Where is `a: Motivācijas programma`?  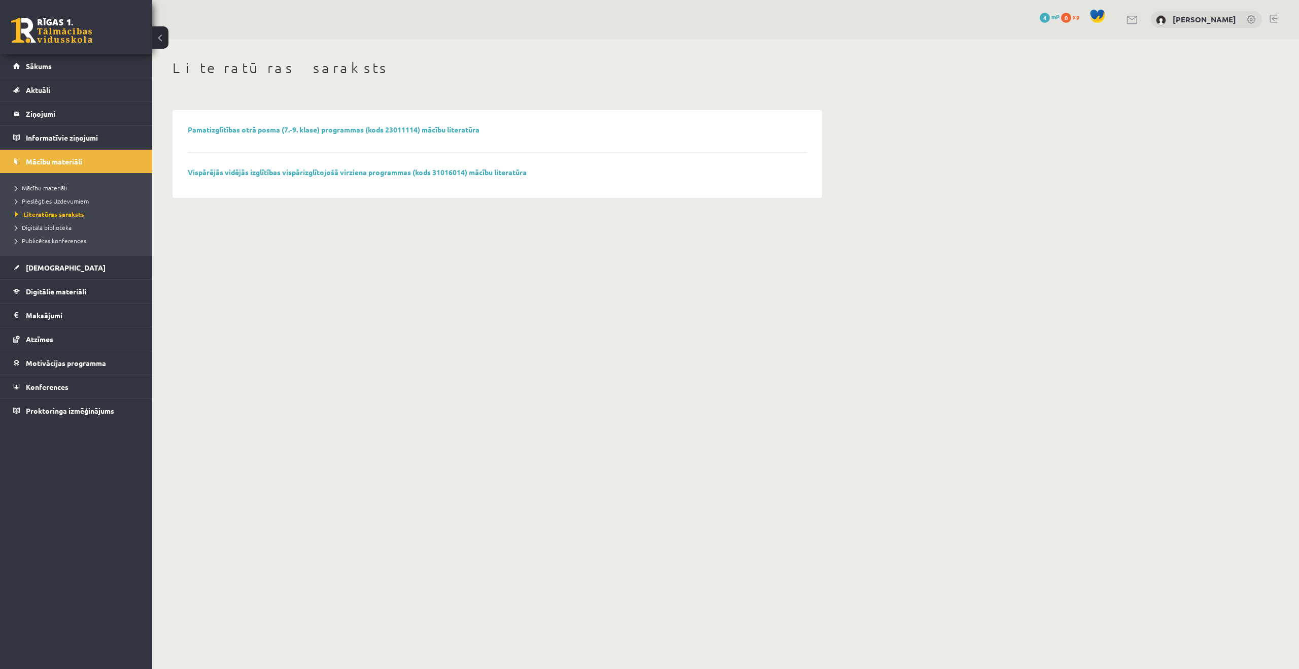
a: Motivācijas programma is located at coordinates (76, 363).